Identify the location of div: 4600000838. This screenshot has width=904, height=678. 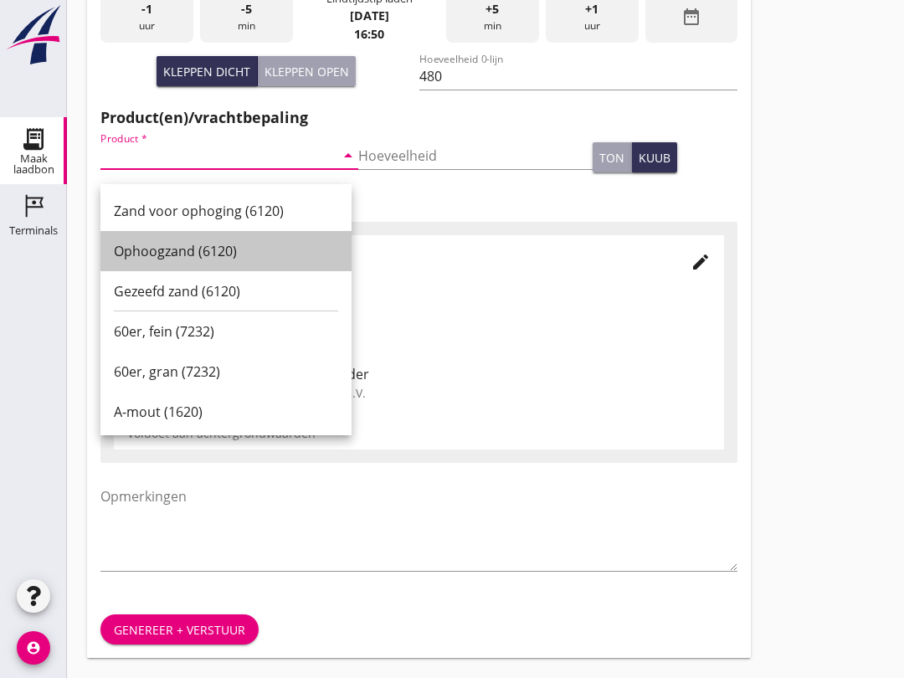
(418, 352).